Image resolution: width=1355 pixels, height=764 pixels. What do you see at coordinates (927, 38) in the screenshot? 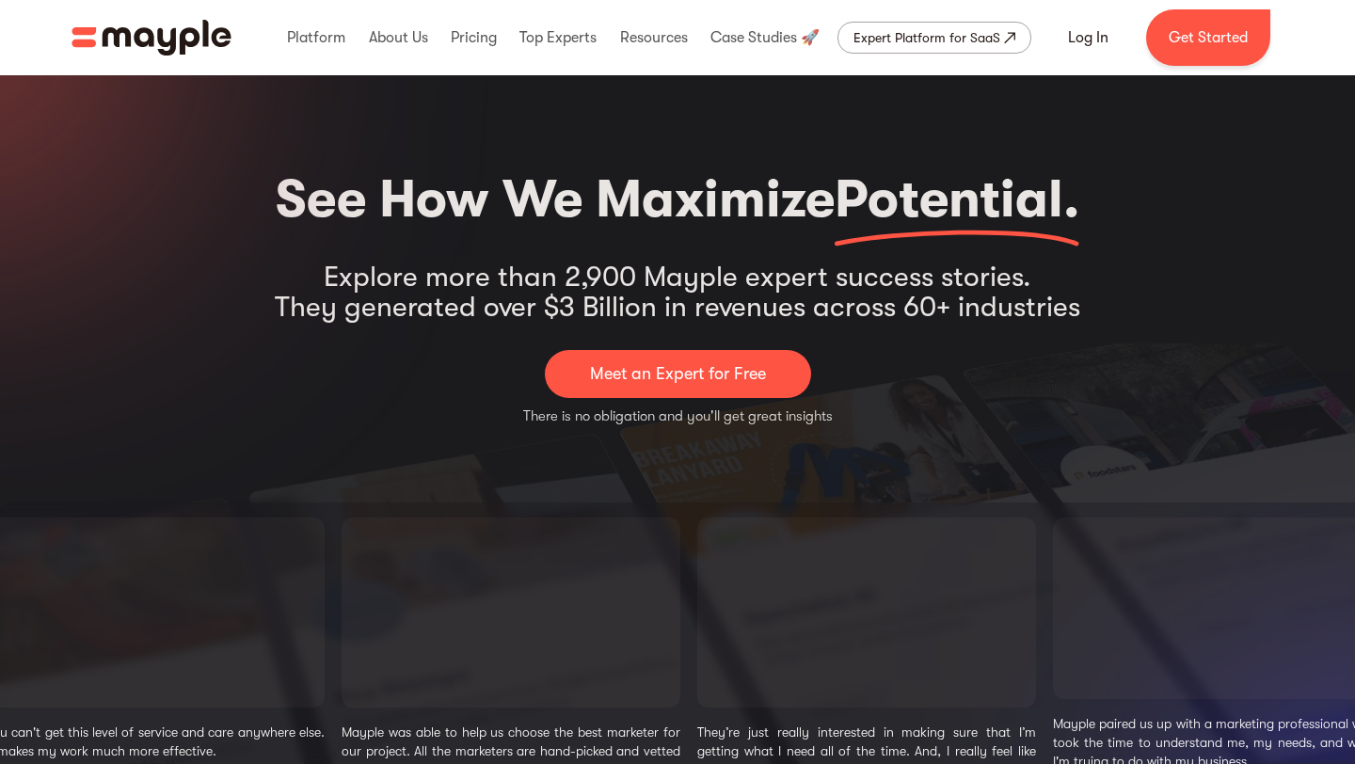
I see `div: Expert Platform for SaaS` at bounding box center [927, 38].